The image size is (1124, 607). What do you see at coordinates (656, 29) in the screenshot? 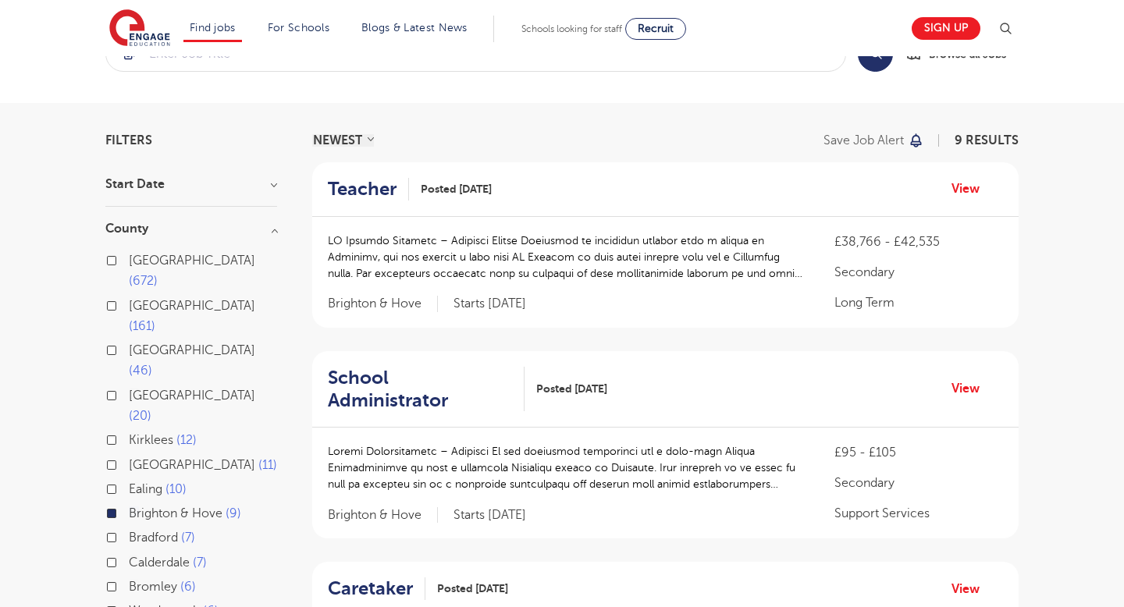
I see `a: Recruit` at bounding box center [656, 29].